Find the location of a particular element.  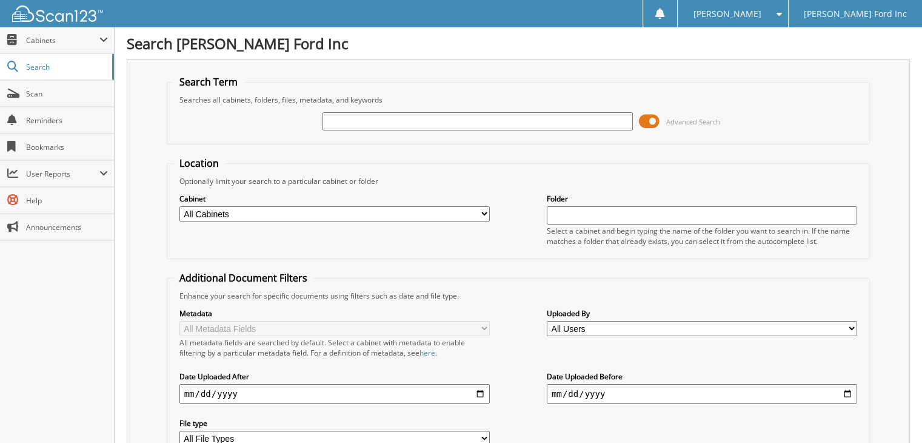

label: Cabinet is located at coordinates (335, 198).